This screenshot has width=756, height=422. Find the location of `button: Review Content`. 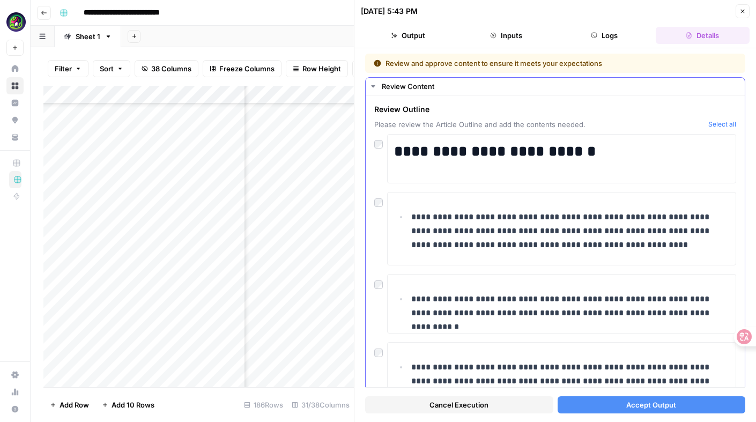

button: Review Content is located at coordinates (555, 86).